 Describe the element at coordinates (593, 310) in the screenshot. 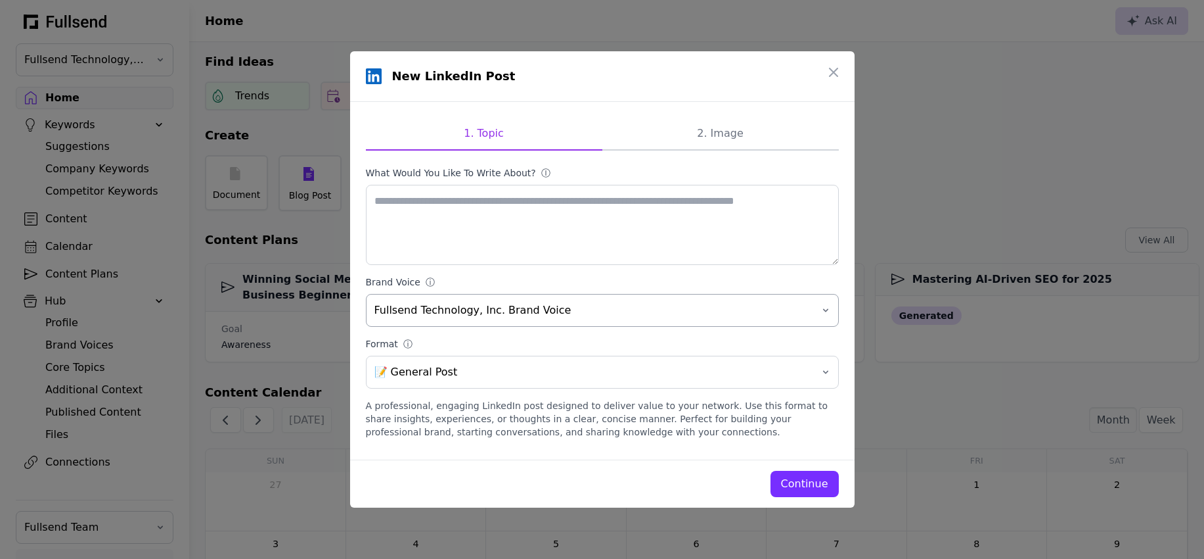

I see `span: Fullsend Technology, Inc. Brand Voice` at that location.